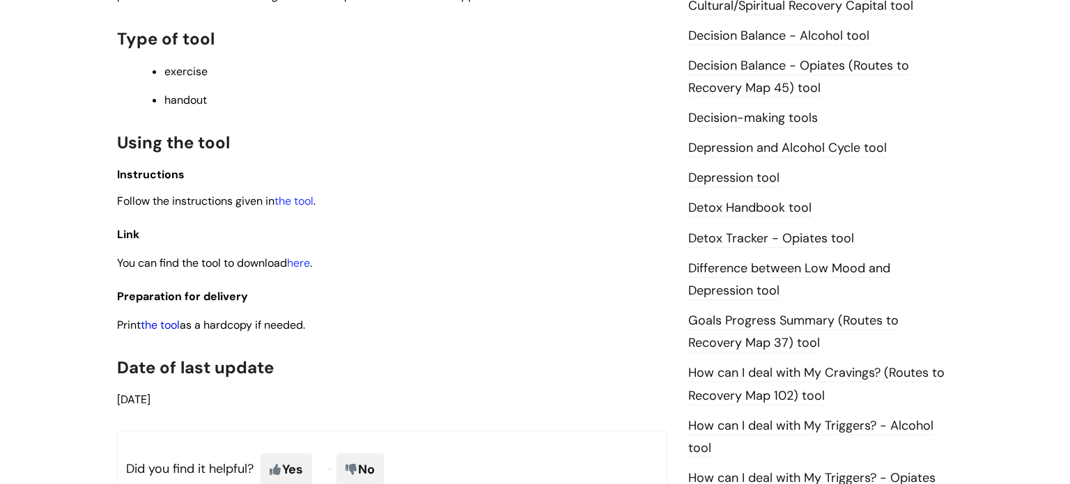 This screenshot has width=1070, height=484. Describe the element at coordinates (183, 296) in the screenshot. I see `span: Preparation for delivery` at that location.